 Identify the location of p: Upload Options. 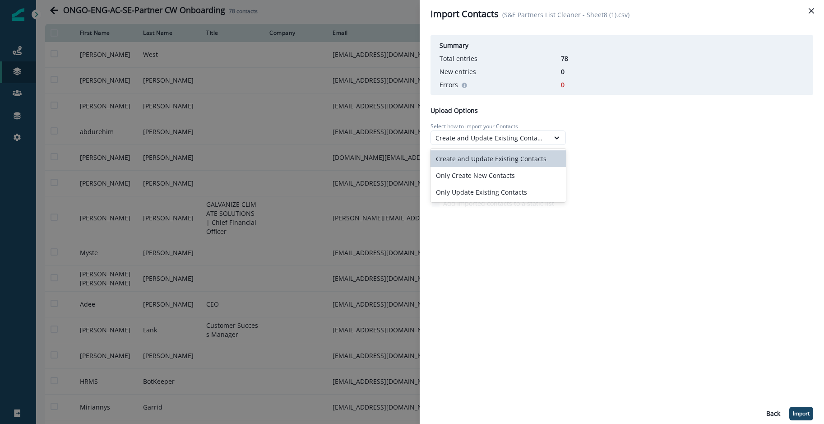
(454, 110).